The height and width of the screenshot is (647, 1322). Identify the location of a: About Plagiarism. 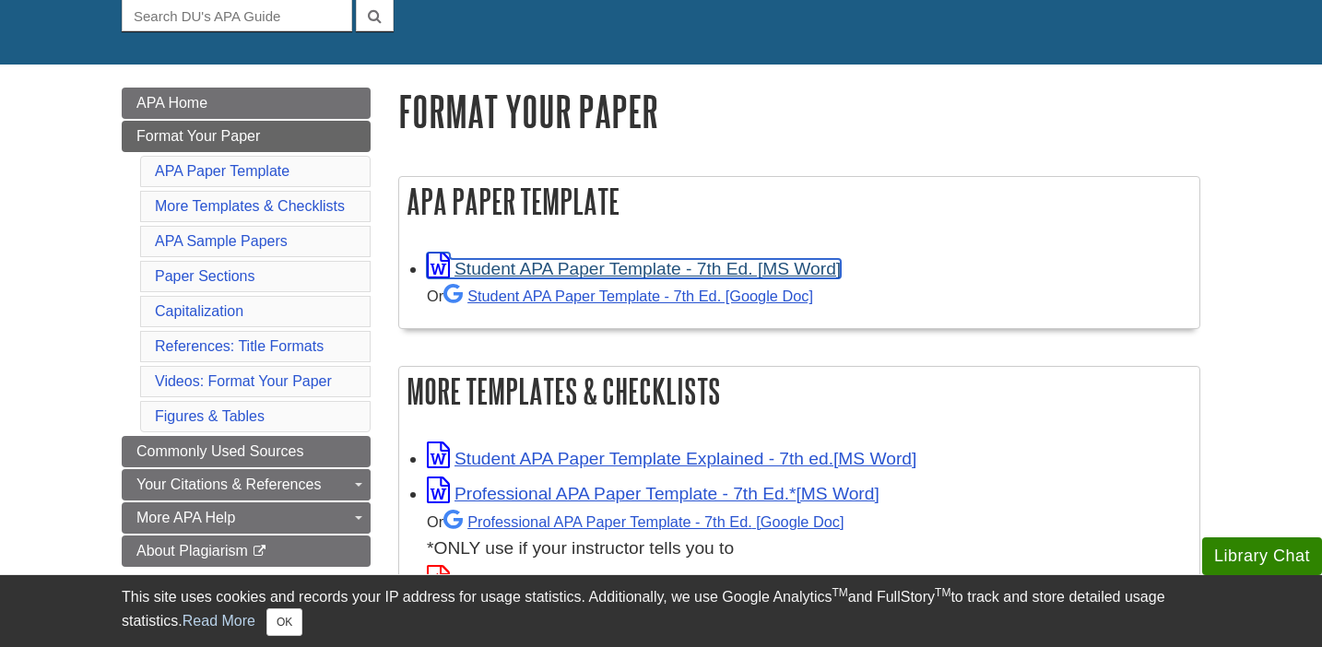
(246, 551).